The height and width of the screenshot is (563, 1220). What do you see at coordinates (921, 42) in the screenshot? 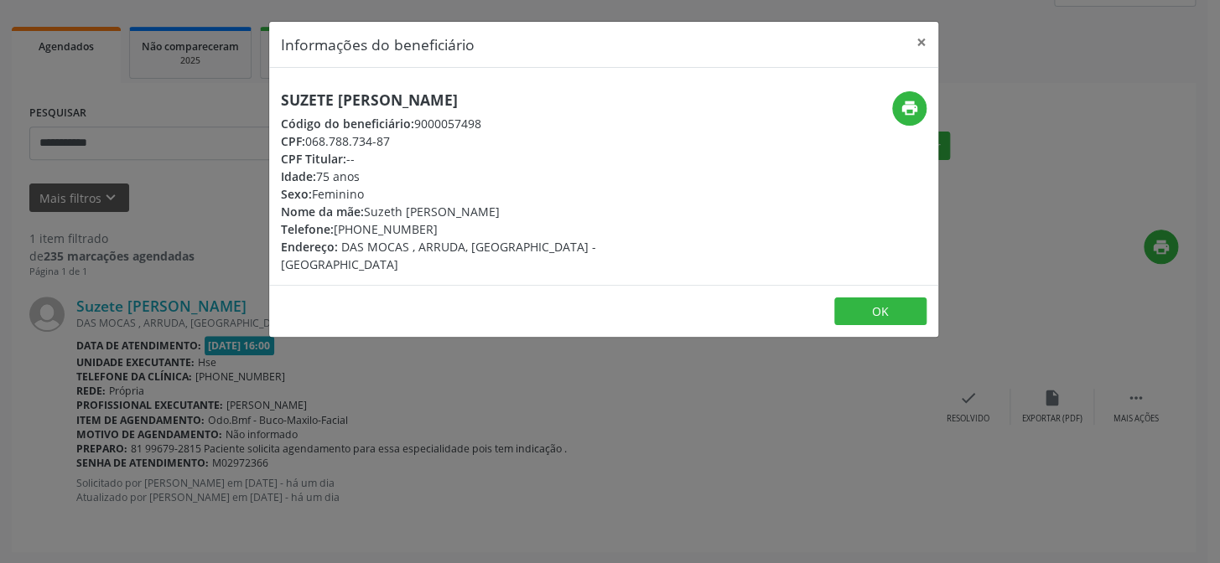
I see `button: Close` at bounding box center [921, 42].